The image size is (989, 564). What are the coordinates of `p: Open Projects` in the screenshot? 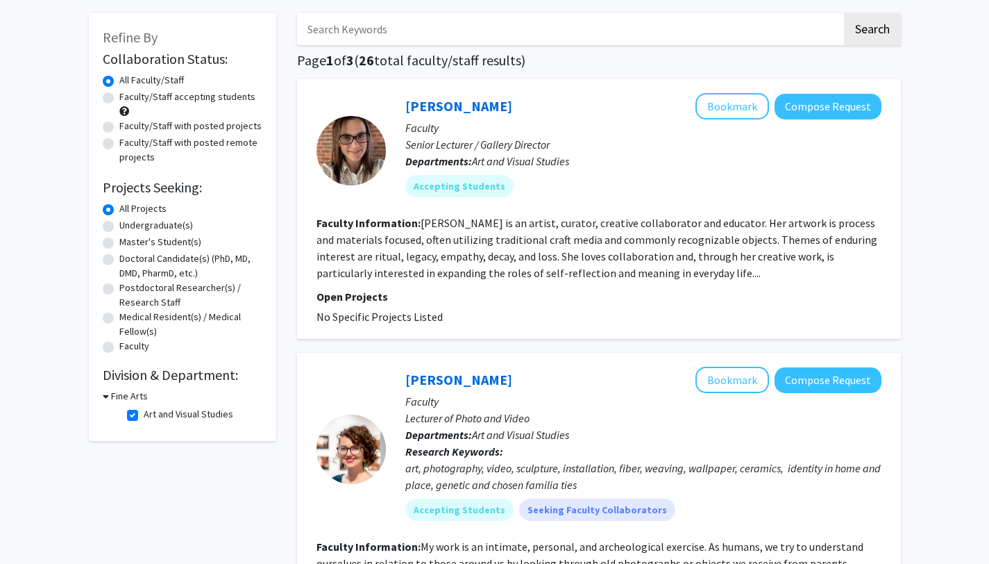 It's located at (599, 296).